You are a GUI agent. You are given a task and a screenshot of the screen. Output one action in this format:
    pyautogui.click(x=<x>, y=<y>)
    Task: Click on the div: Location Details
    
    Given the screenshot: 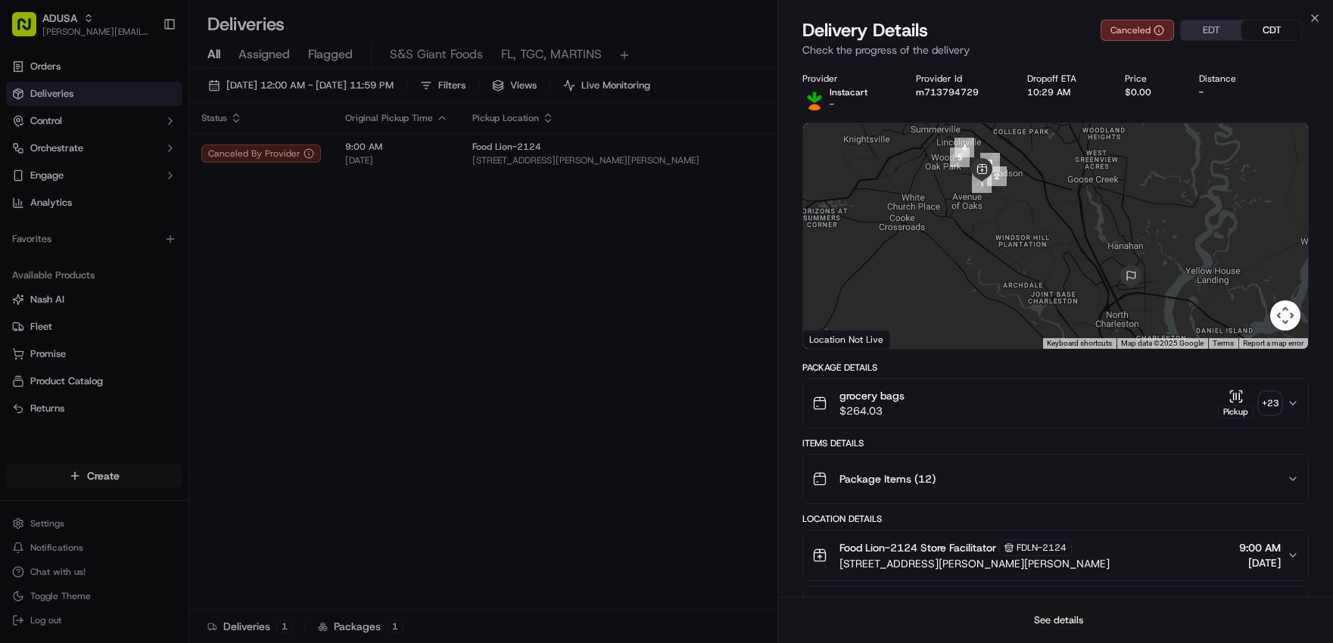 What is the action you would take?
    pyautogui.click(x=1055, y=519)
    